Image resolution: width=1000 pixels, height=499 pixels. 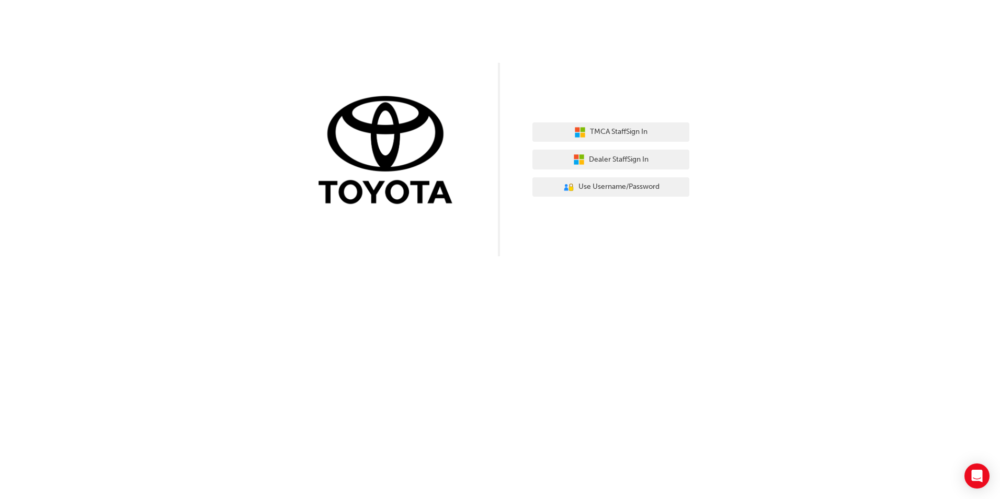 I want to click on span: Use Username/Password, so click(x=619, y=187).